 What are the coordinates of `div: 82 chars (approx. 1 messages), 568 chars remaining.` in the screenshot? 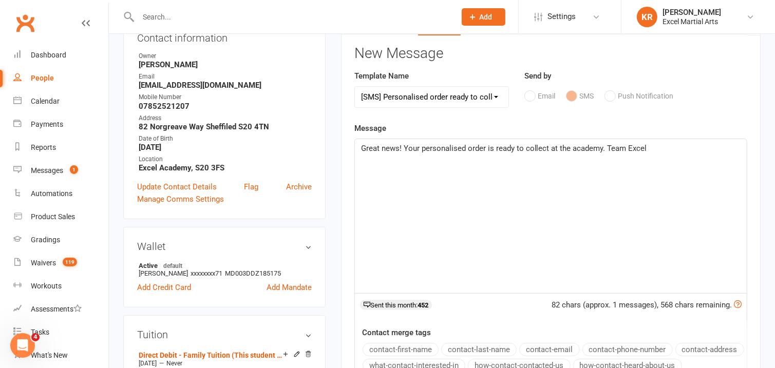 It's located at (647, 305).